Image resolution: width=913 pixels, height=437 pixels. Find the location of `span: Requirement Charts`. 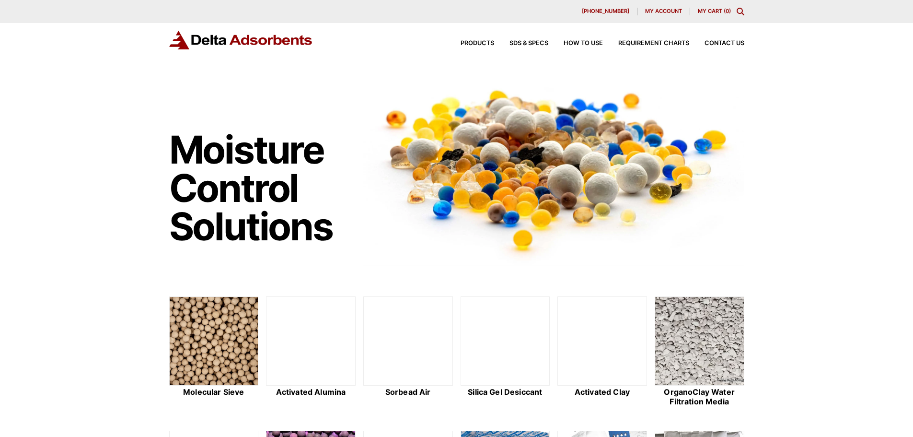

span: Requirement Charts is located at coordinates (654, 43).